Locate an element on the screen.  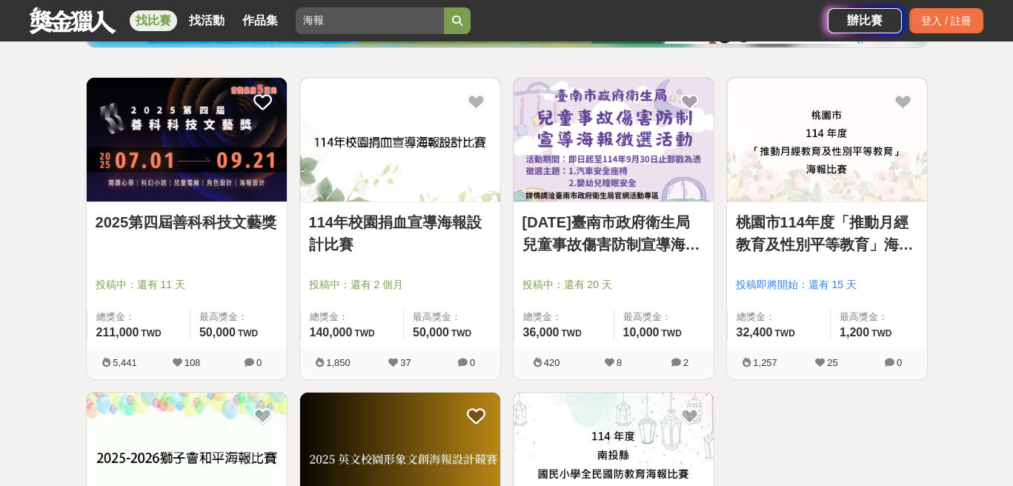
input: 2025「洗手新日常：全民 ALL IN」洗手歌全台徵選 is located at coordinates (370, 21).